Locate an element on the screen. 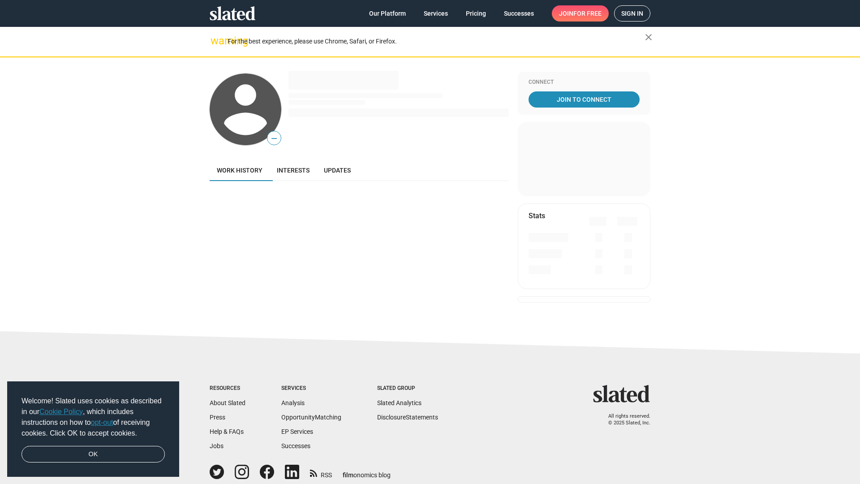 This screenshot has height=484, width=860. span: Pricing is located at coordinates (476, 13).